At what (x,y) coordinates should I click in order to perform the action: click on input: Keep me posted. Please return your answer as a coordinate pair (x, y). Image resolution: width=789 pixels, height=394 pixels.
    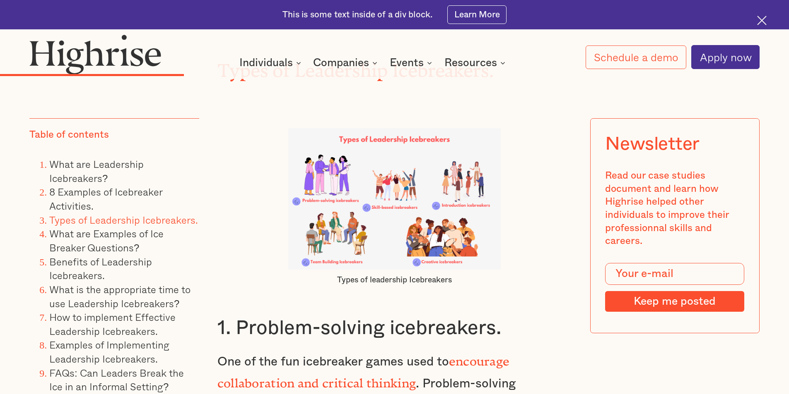
    Looking at the image, I should click on (674, 302).